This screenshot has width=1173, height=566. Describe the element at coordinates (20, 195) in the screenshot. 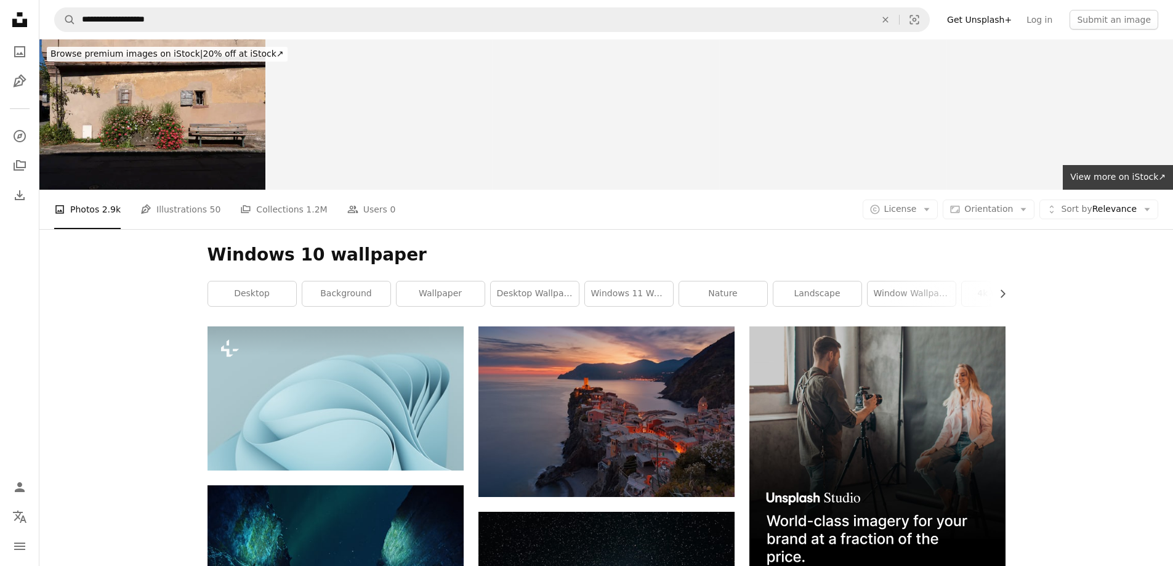

I see `a: Download History` at that location.